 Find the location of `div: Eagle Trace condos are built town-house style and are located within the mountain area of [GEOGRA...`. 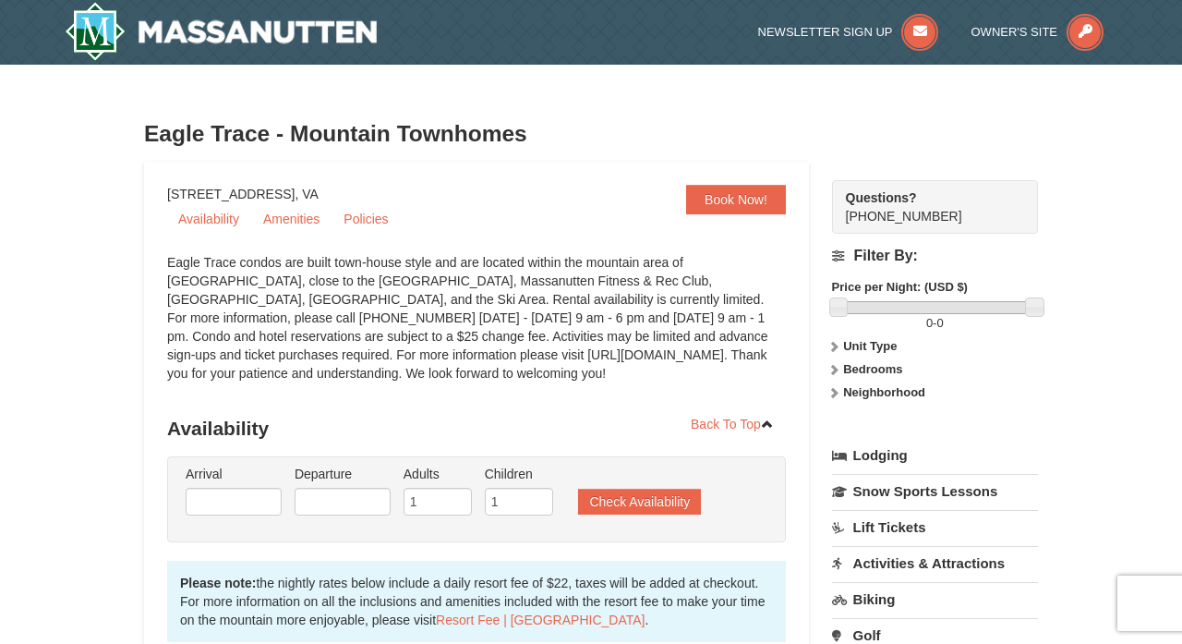

div: Eagle Trace condos are built town-house style and are located within the mountain area of [GEOGRA... is located at coordinates (477, 327).